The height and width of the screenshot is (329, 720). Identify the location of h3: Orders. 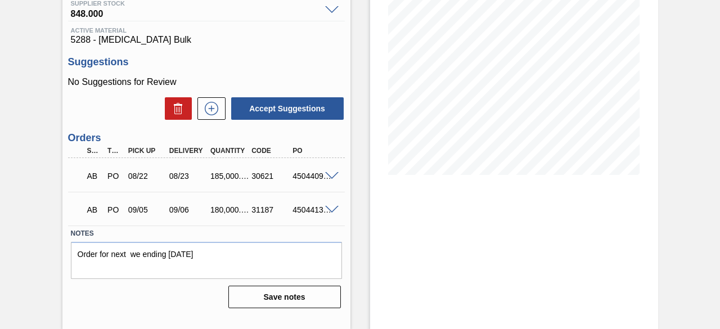
(206, 138).